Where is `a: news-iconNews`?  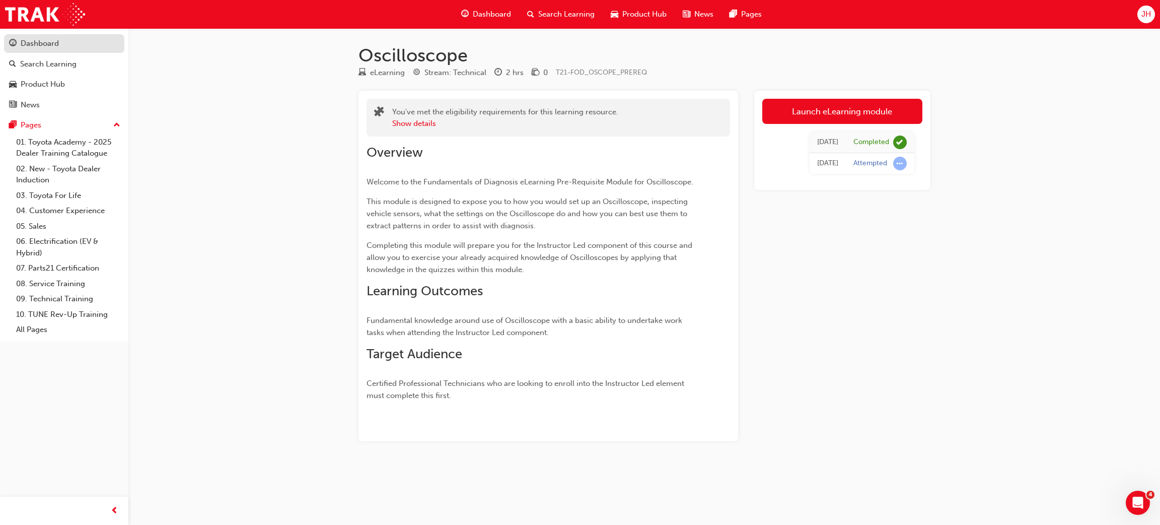 a: news-iconNews is located at coordinates (698, 14).